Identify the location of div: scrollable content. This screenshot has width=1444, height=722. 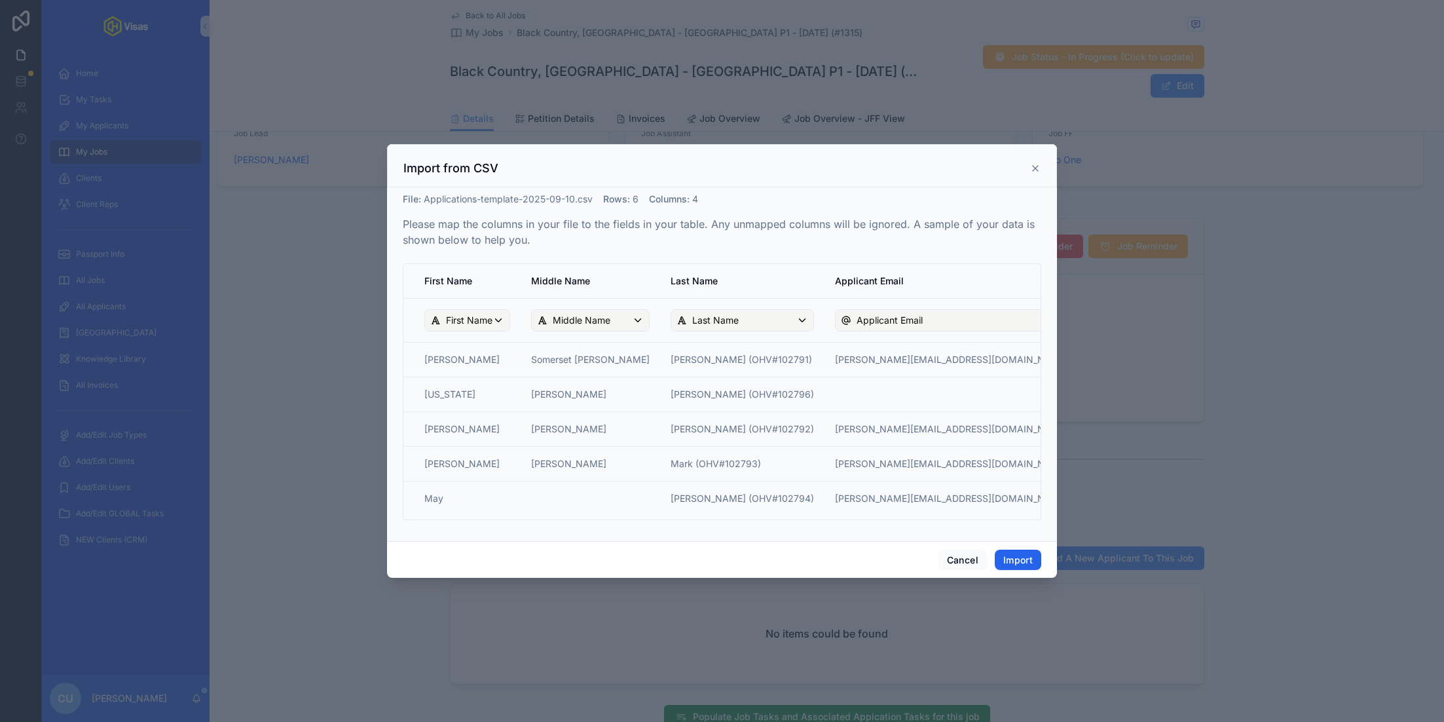
(722, 392).